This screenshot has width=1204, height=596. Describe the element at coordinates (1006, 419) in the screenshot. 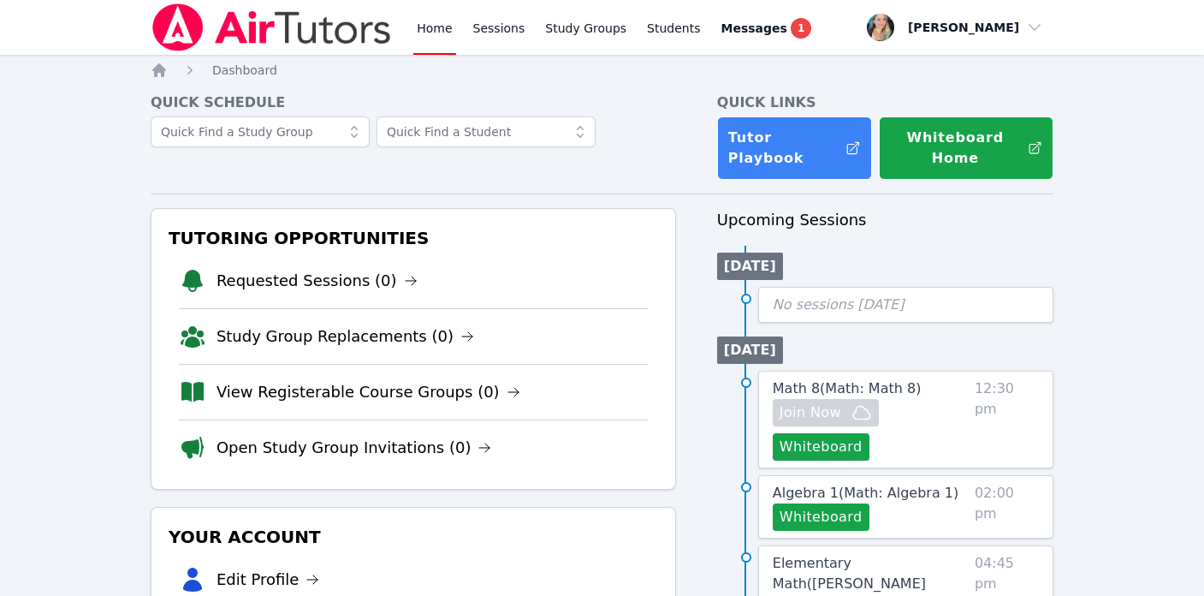

I see `span: 12:30 pm` at that location.